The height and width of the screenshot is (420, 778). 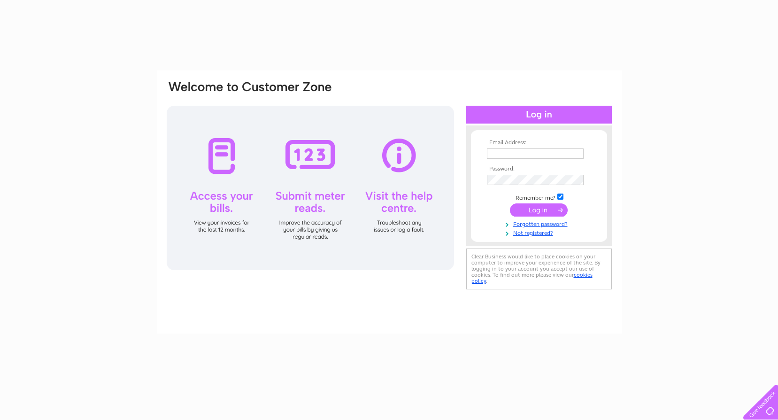 What do you see at coordinates (540, 223) in the screenshot?
I see `a: Forgotten password?` at bounding box center [540, 223].